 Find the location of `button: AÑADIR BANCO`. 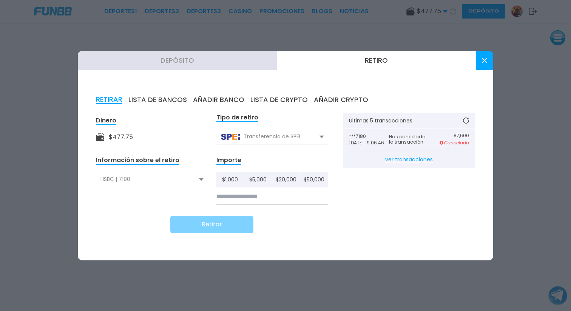

button: AÑADIR BANCO is located at coordinates (219, 100).